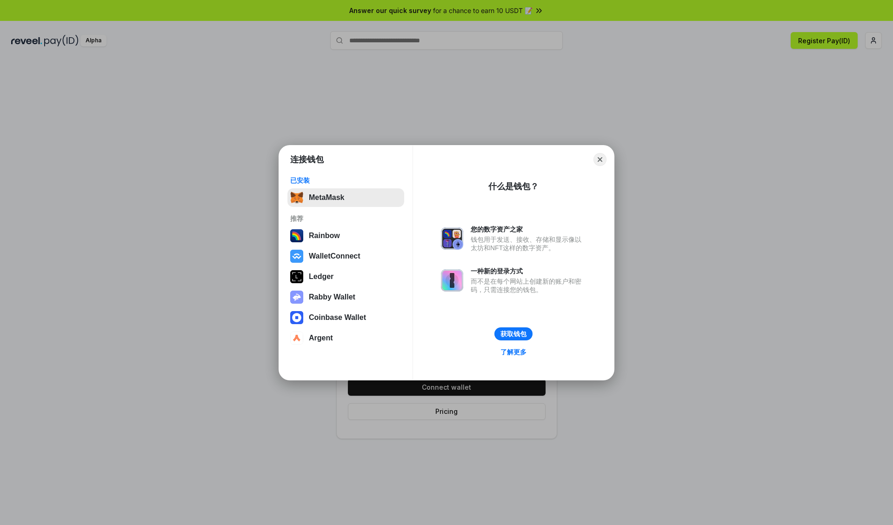  I want to click on button: Close, so click(600, 159).